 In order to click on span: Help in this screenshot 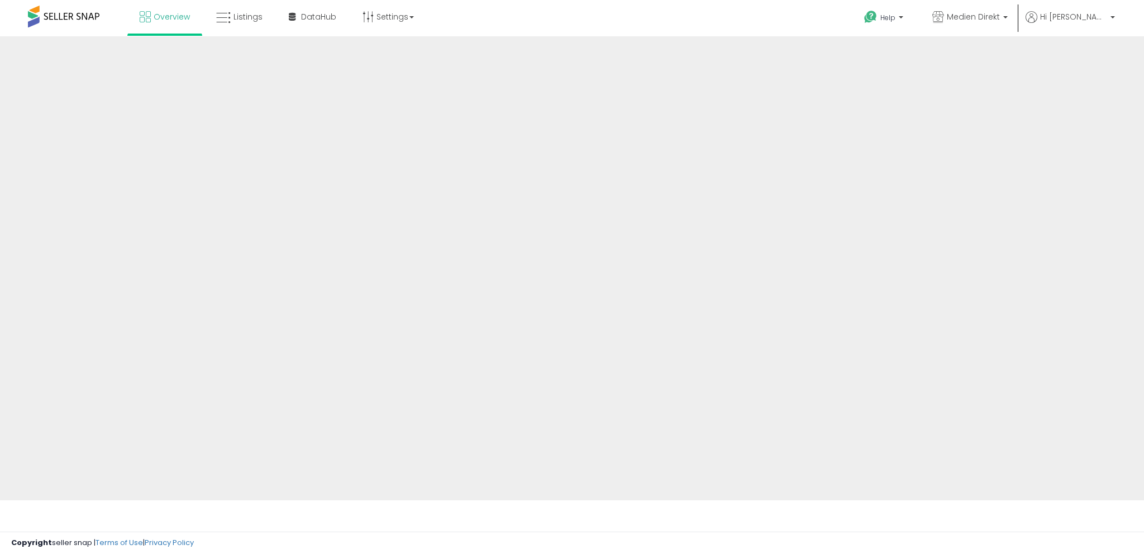, I will do `click(888, 17)`.